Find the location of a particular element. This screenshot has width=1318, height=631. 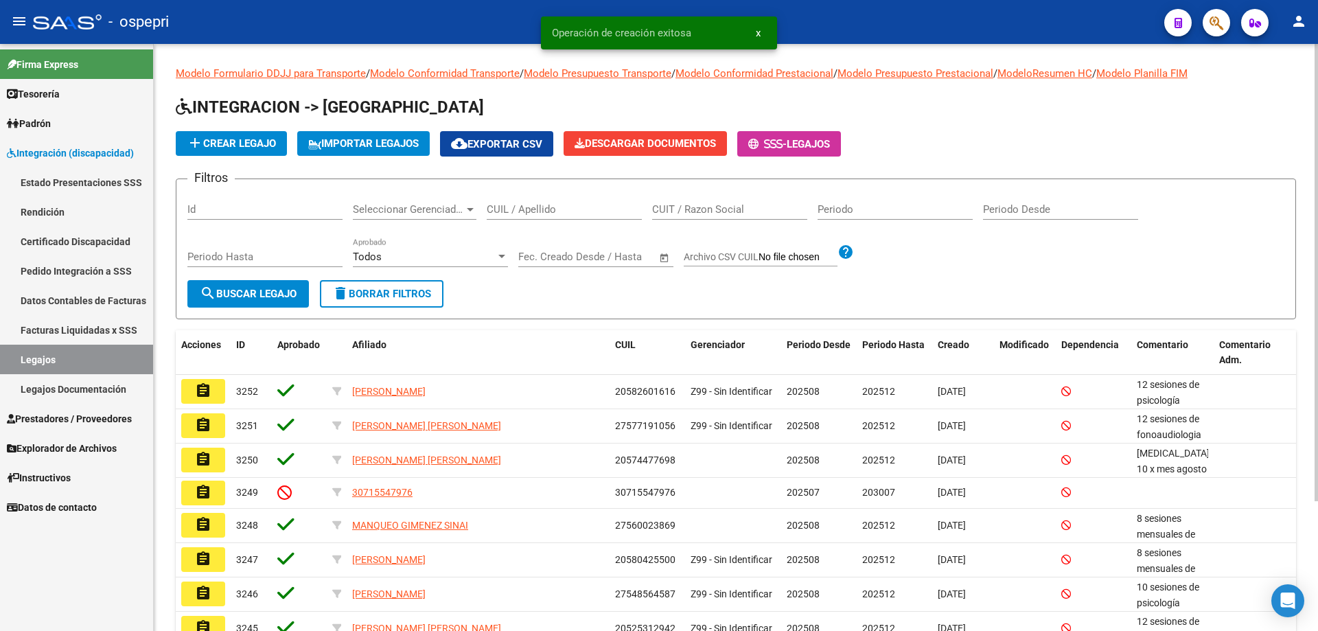

datatable-header-cell: ID is located at coordinates (251, 353).